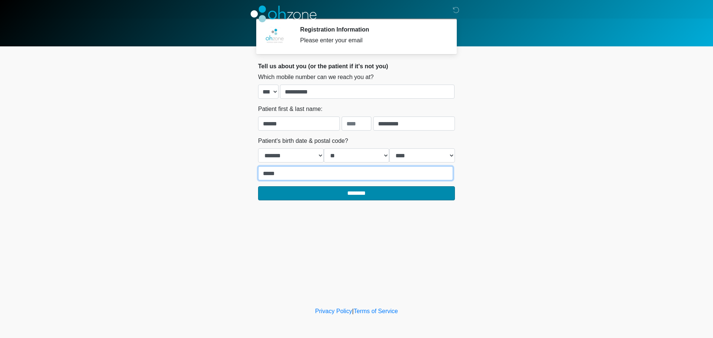 The height and width of the screenshot is (338, 713). Describe the element at coordinates (303, 141) in the screenshot. I see `label: Patient's birth date & postal code?` at that location.